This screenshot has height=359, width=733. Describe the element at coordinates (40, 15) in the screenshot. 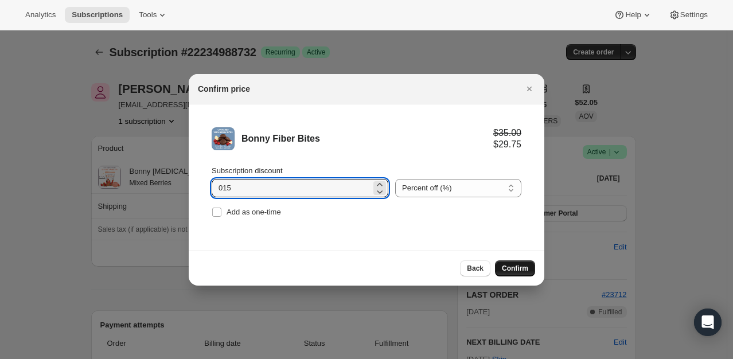

I see `span: Analytics` at that location.